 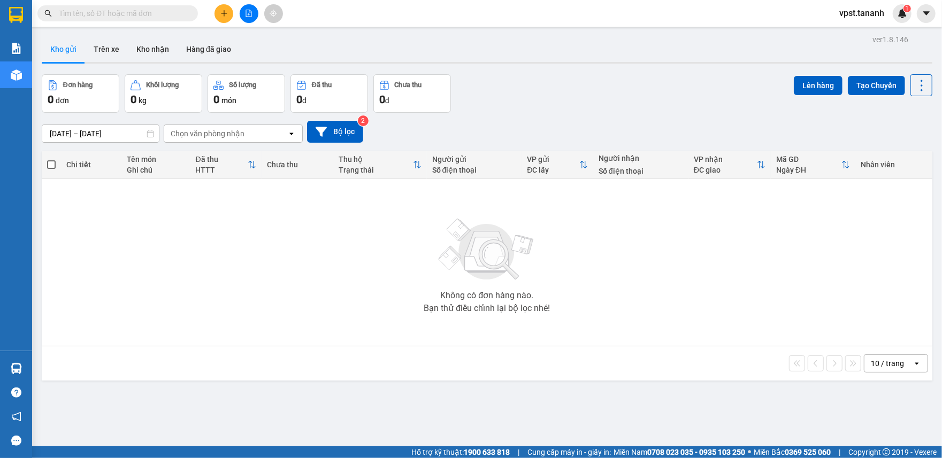 I want to click on span: aim, so click(x=273, y=13).